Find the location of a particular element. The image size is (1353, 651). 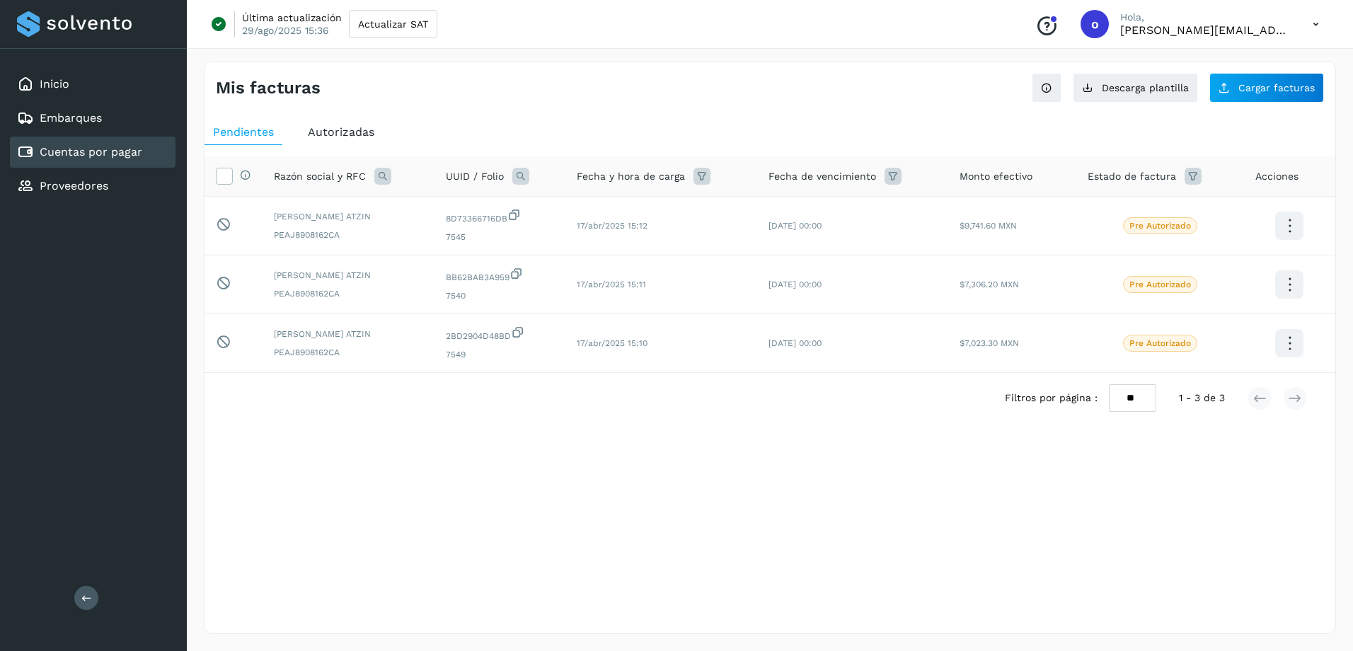

button: Actualizar SAT is located at coordinates (393, 24).